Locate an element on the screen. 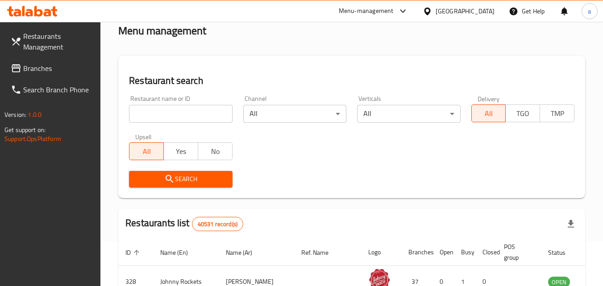 The height and width of the screenshot is (286, 603). span: 40531 record(s) is located at coordinates (217, 224).